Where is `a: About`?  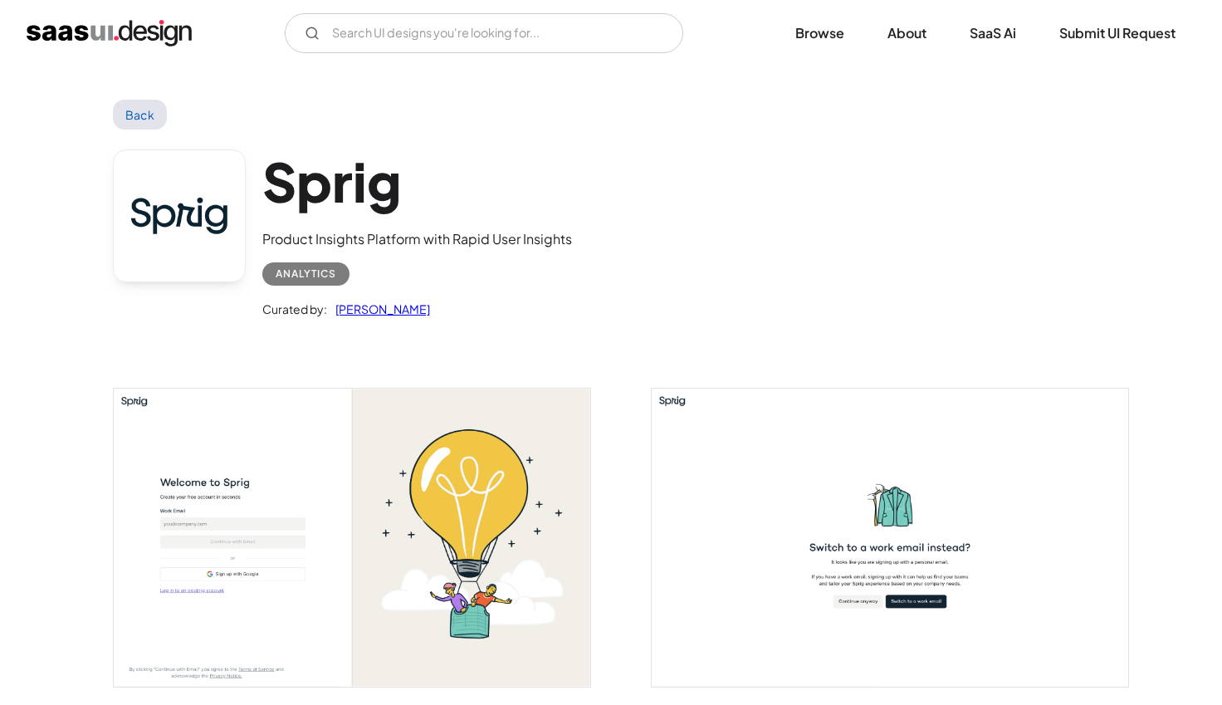 a: About is located at coordinates (906, 33).